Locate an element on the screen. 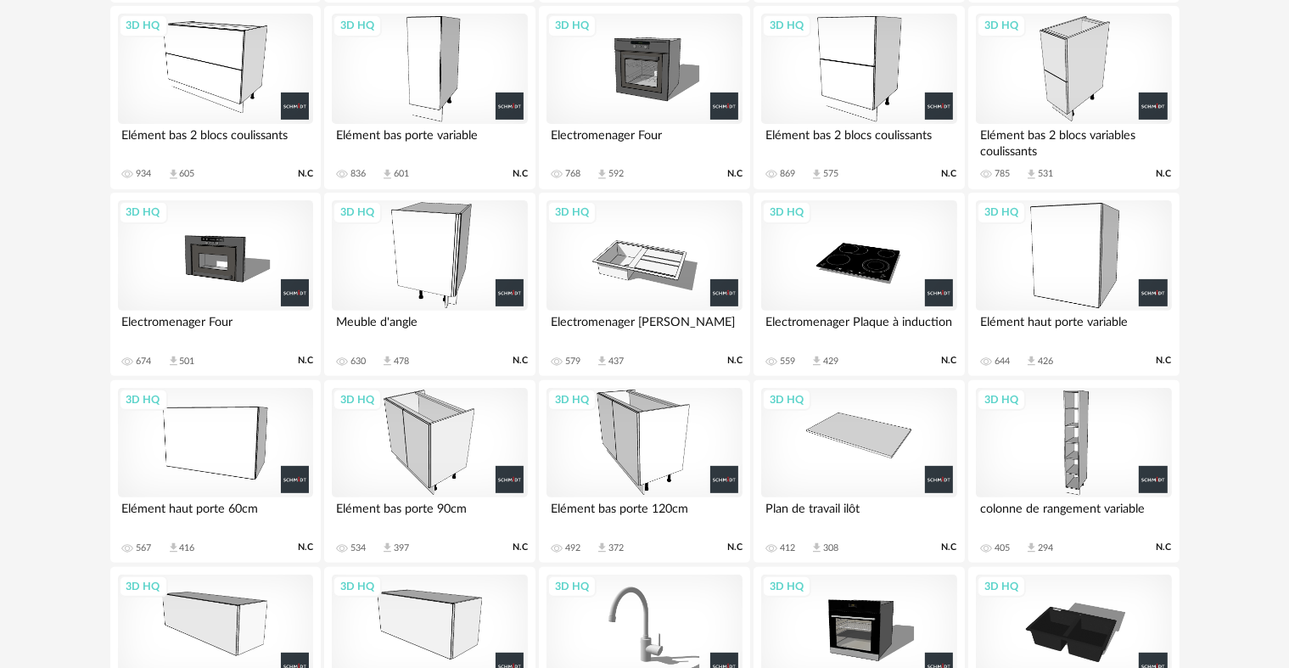 The height and width of the screenshot is (668, 1289). div: 534 is located at coordinates (358, 548).